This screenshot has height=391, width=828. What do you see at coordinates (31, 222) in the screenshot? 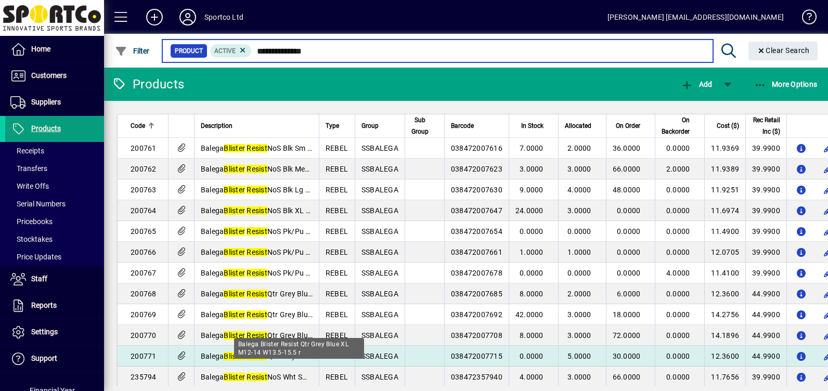
I see `span: Pricebooks` at bounding box center [31, 222].